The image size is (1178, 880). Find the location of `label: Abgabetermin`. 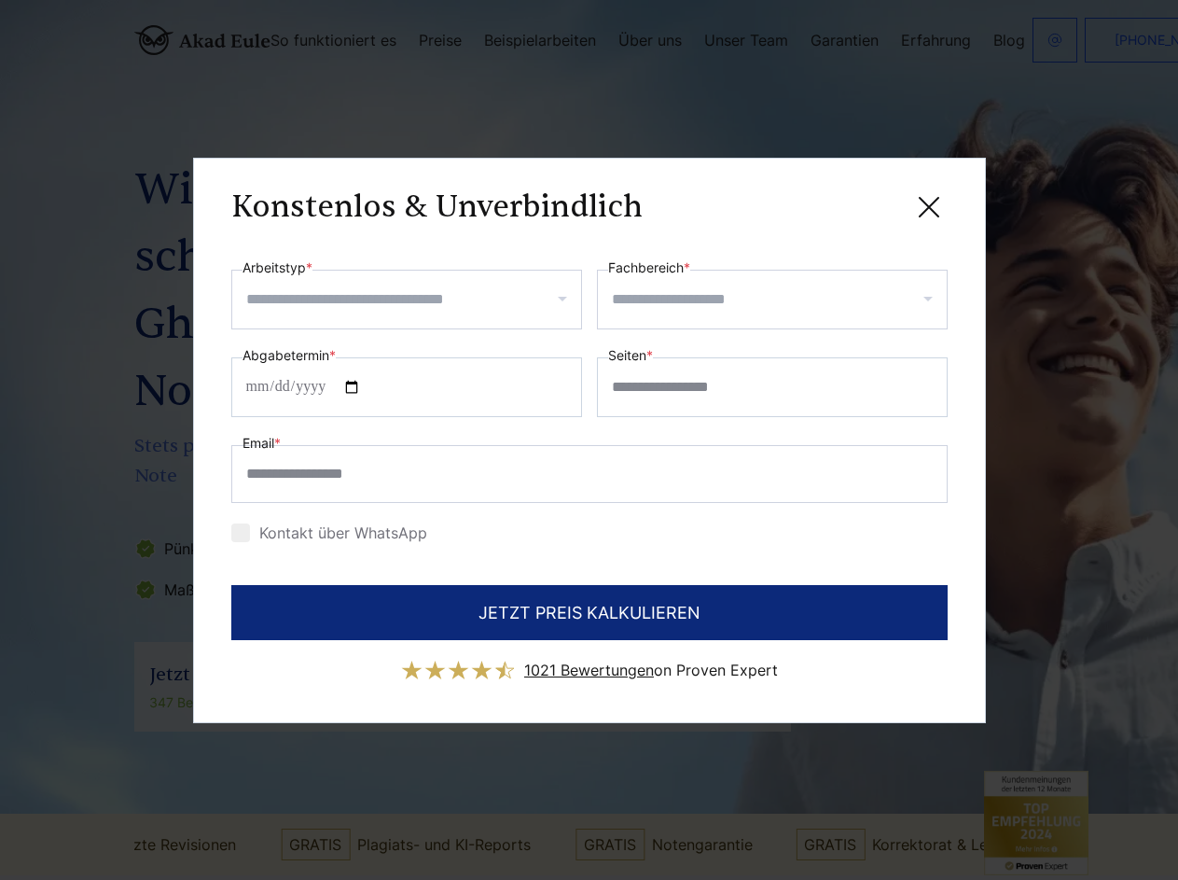

label: Abgabetermin is located at coordinates (289, 355).